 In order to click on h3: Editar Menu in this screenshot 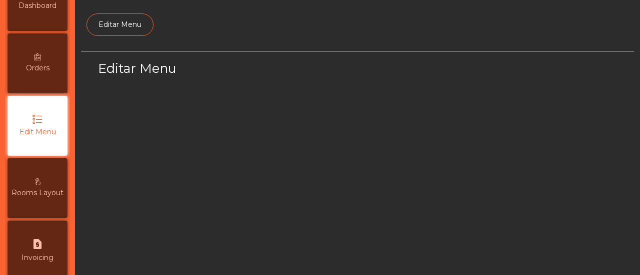, I will do `click(226, 68)`.